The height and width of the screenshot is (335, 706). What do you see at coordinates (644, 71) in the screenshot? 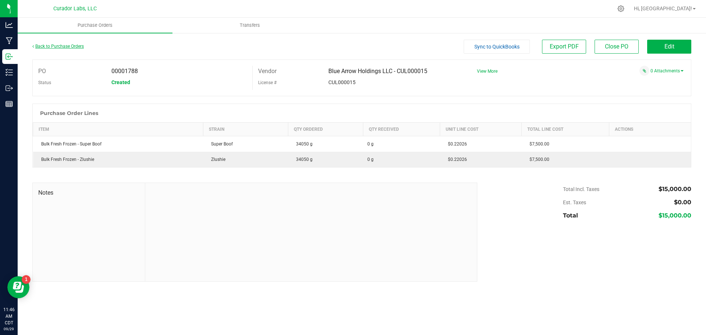
I see `span: Attach a document` at bounding box center [644, 71].